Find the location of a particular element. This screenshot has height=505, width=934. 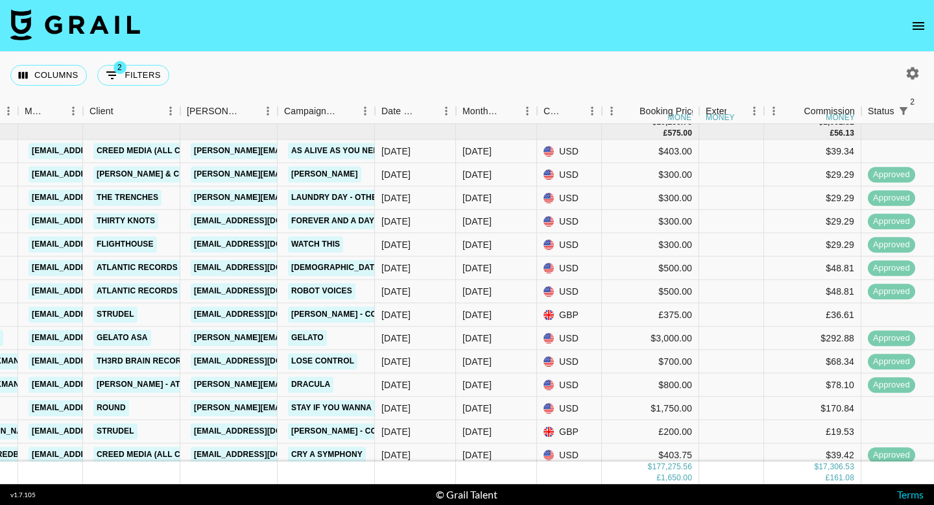

a: Creed Media (All Campaigns) is located at coordinates (161, 455).